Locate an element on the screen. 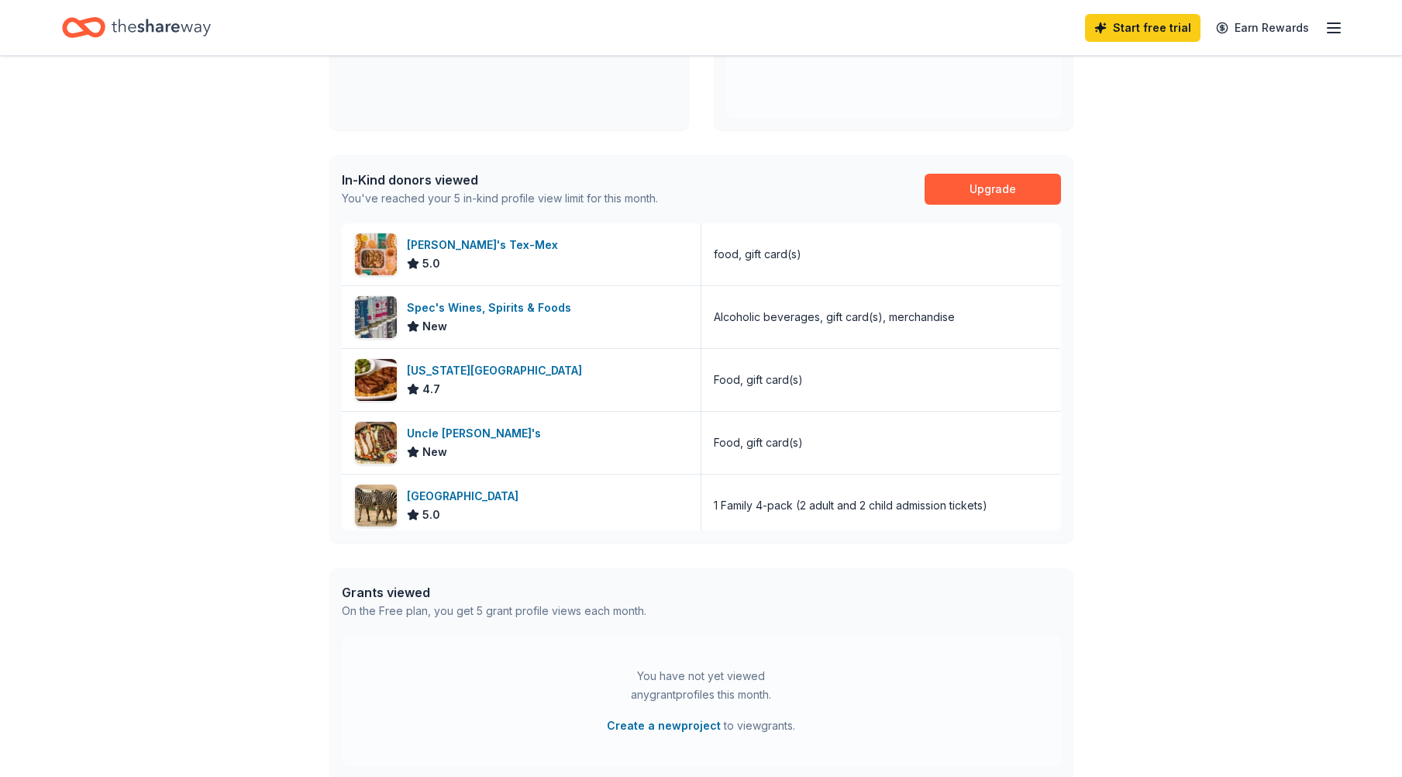  span: to view grants . is located at coordinates (701, 726).